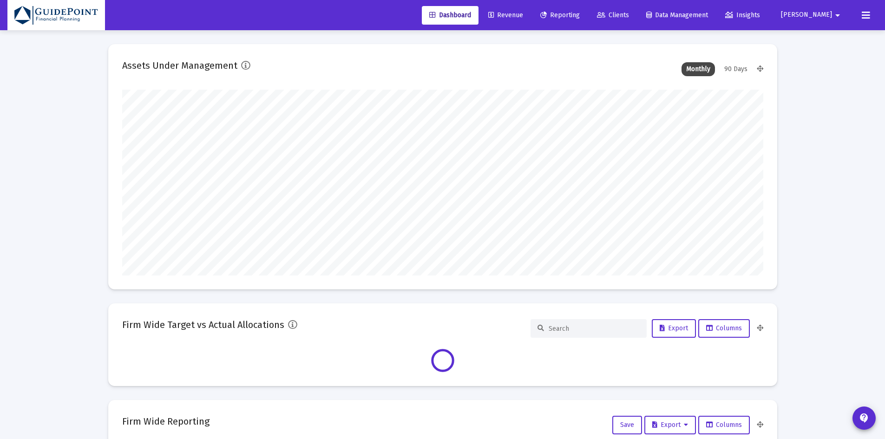  What do you see at coordinates (627, 425) in the screenshot?
I see `button: Save` at bounding box center [627, 425].